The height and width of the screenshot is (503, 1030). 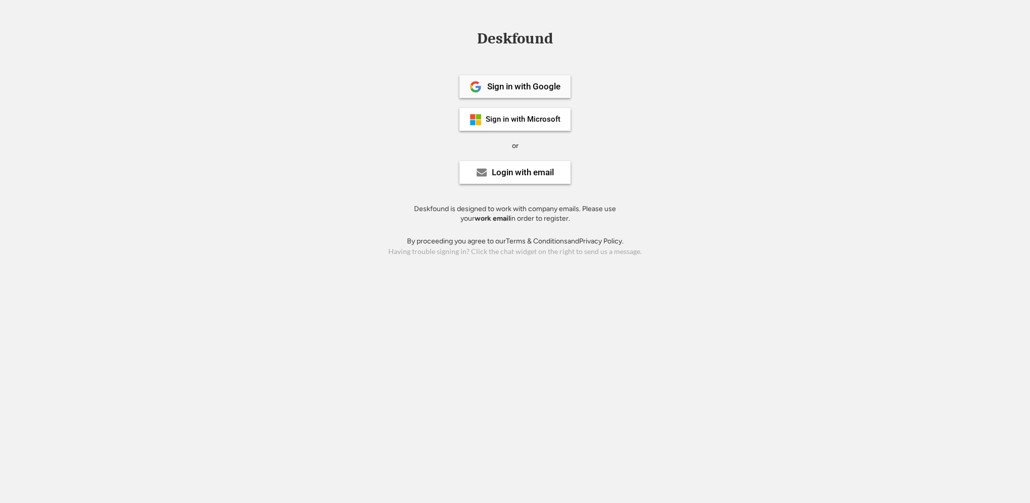 What do you see at coordinates (537, 241) in the screenshot?
I see `a: Terms & Conditions` at bounding box center [537, 241].